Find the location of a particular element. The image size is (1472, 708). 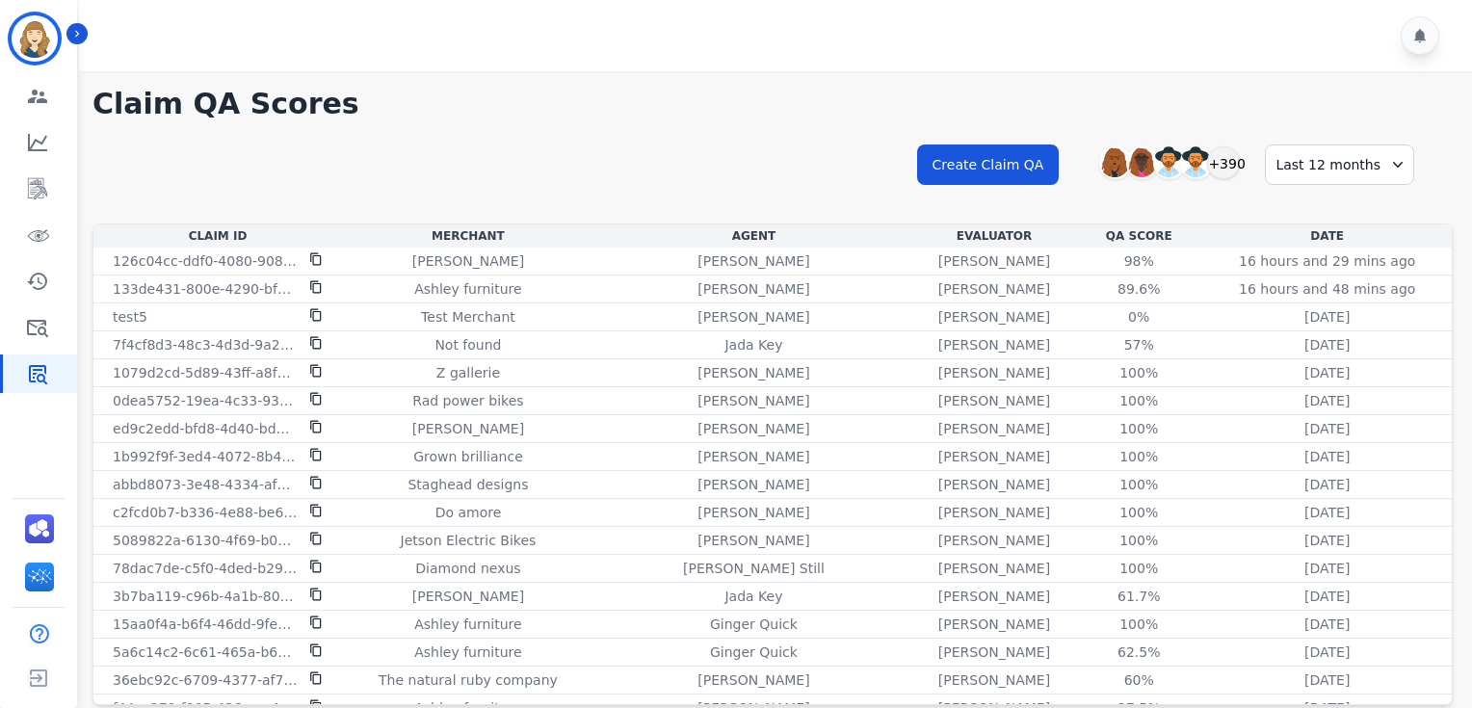

div: 61.7% is located at coordinates (1139, 596).